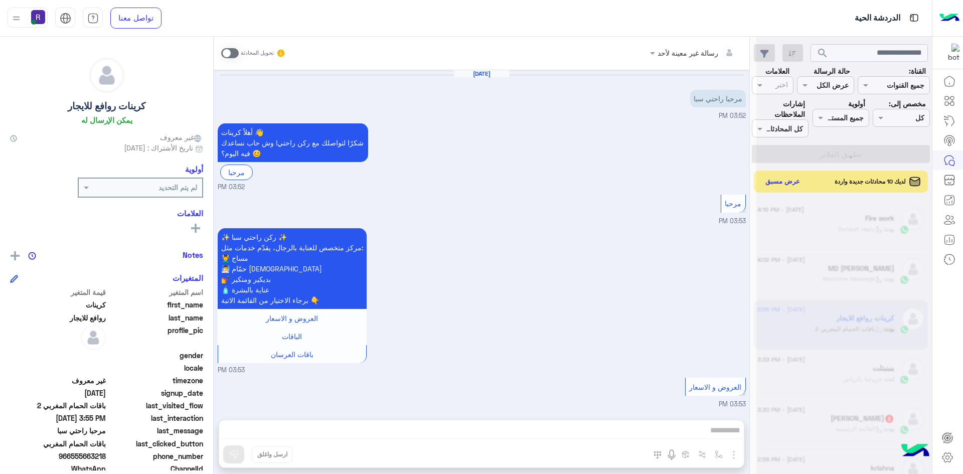 The width and height of the screenshot is (963, 474). Describe the element at coordinates (32, 256) in the screenshot. I see `img: notes` at that location.